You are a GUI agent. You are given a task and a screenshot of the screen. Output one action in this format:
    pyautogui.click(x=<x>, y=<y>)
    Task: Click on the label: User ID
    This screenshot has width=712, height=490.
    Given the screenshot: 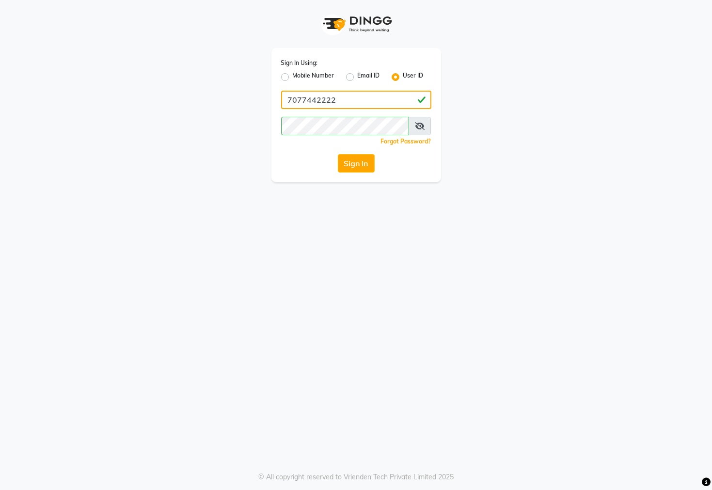 What is the action you would take?
    pyautogui.click(x=414, y=77)
    